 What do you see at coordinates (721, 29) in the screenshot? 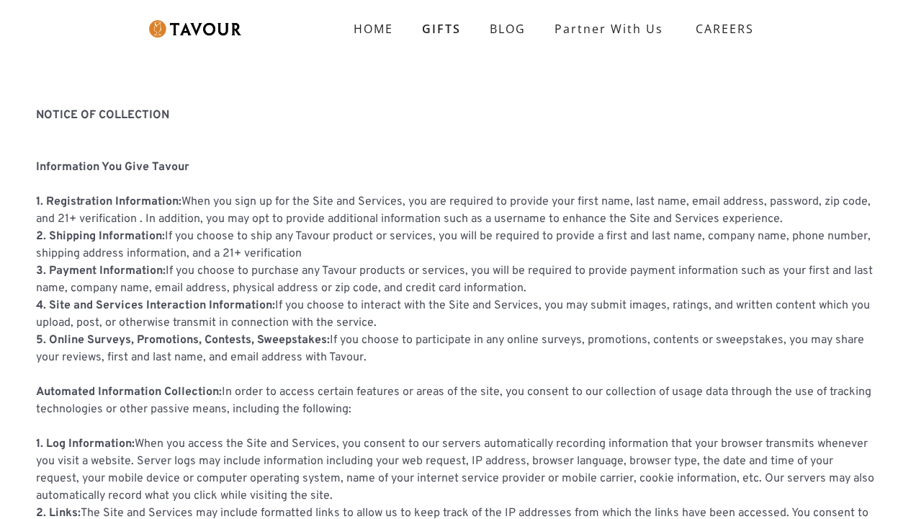
I see `a: CAREERS` at bounding box center [721, 29].